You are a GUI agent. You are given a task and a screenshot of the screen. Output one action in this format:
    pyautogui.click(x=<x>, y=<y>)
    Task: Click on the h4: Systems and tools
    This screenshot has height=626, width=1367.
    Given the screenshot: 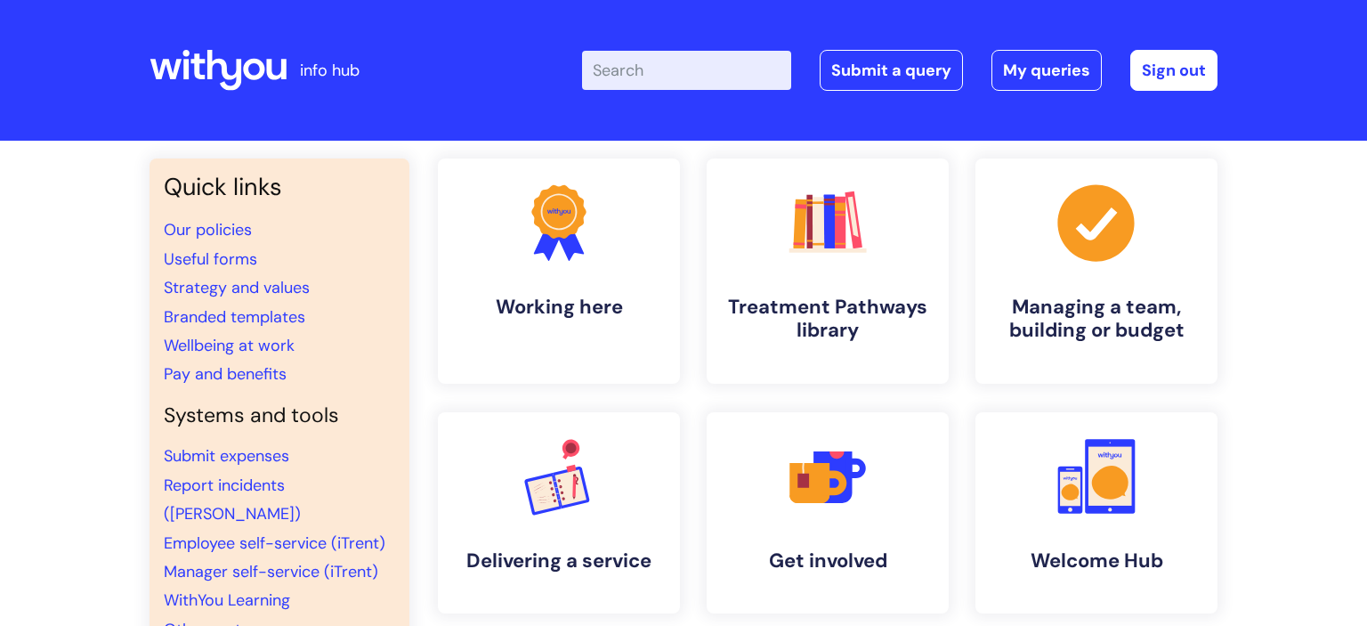 What is the action you would take?
    pyautogui.click(x=279, y=416)
    